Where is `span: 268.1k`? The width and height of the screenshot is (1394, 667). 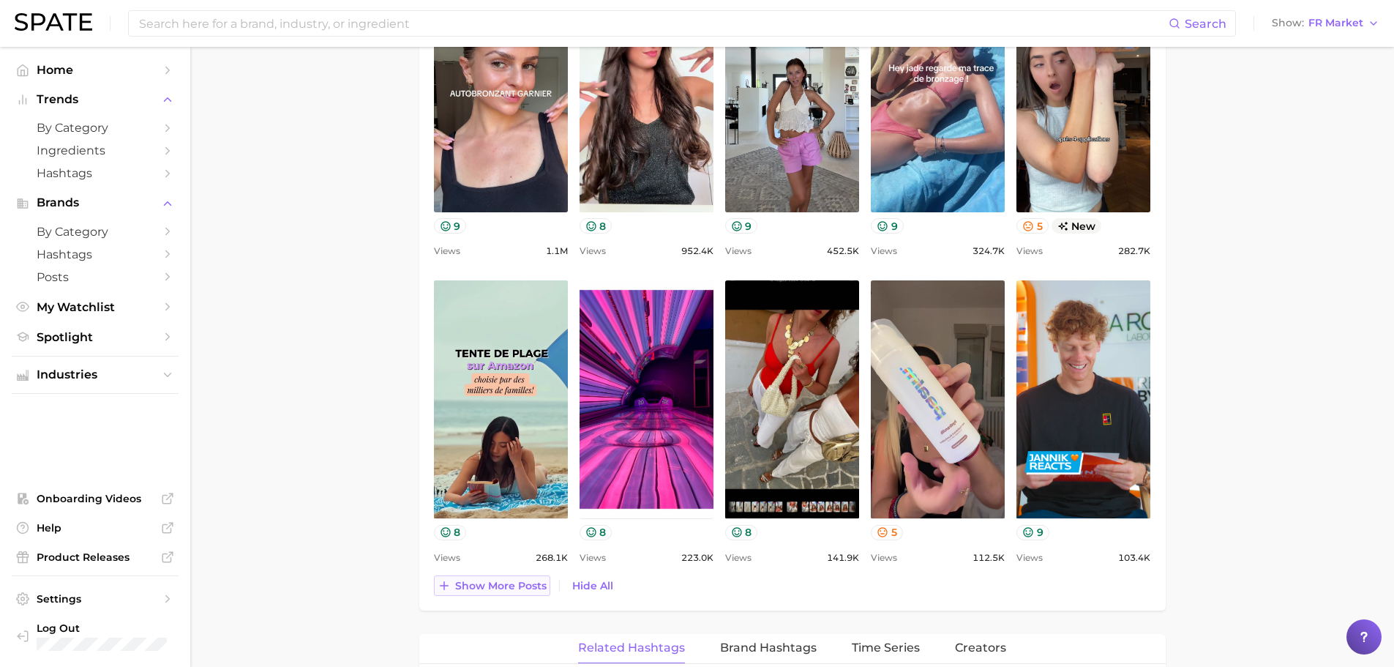
span: 268.1k is located at coordinates (552, 558).